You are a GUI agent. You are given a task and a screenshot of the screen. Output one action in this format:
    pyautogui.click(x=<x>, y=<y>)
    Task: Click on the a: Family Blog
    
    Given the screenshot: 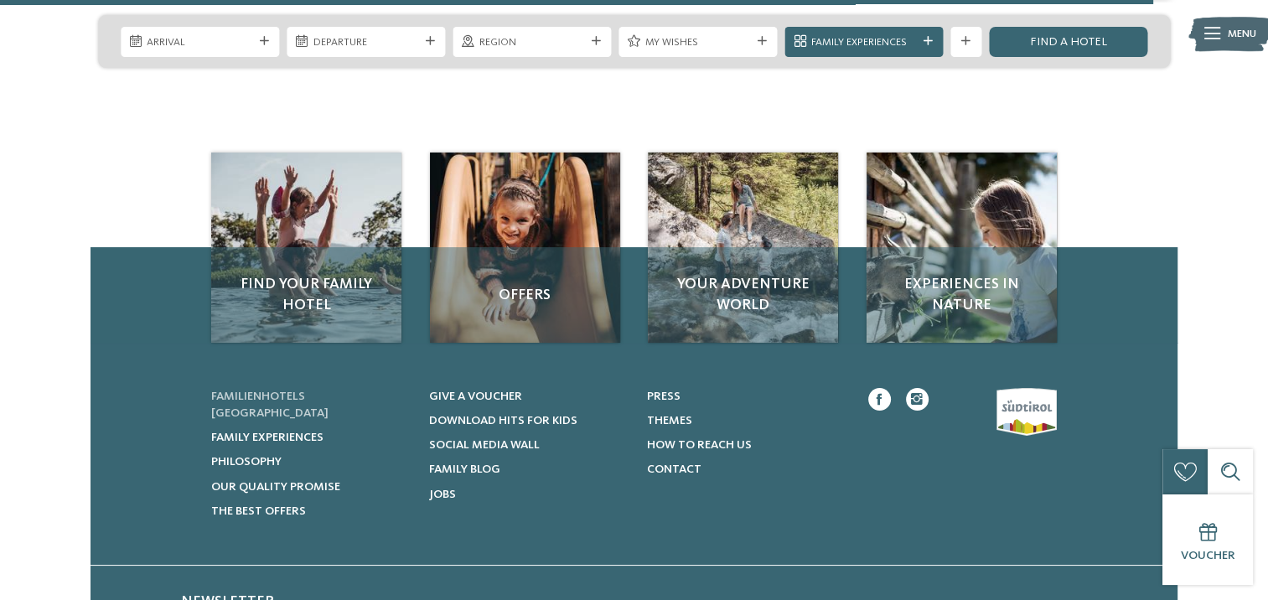 What is the action you would take?
    pyautogui.click(x=528, y=469)
    